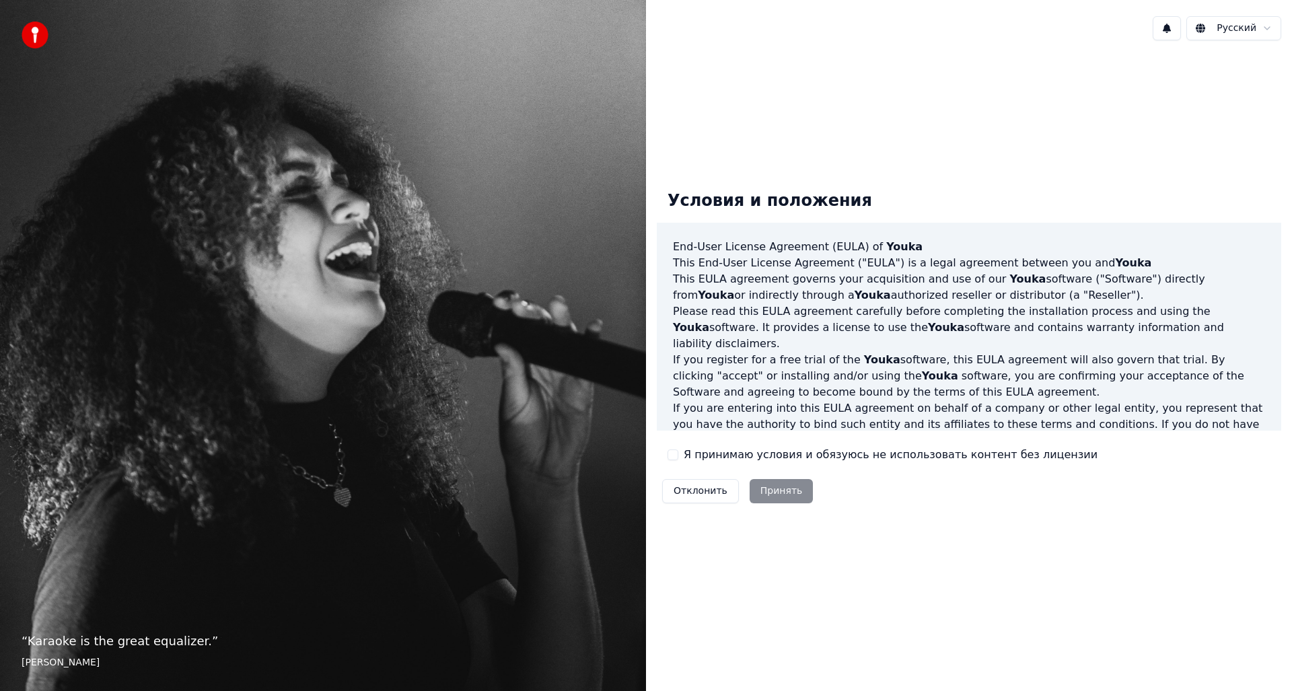 This screenshot has height=691, width=1292. Describe the element at coordinates (969, 263) in the screenshot. I see `p: This End-User License Agreement ("EULA") is a legal agreement between you and` at that location.